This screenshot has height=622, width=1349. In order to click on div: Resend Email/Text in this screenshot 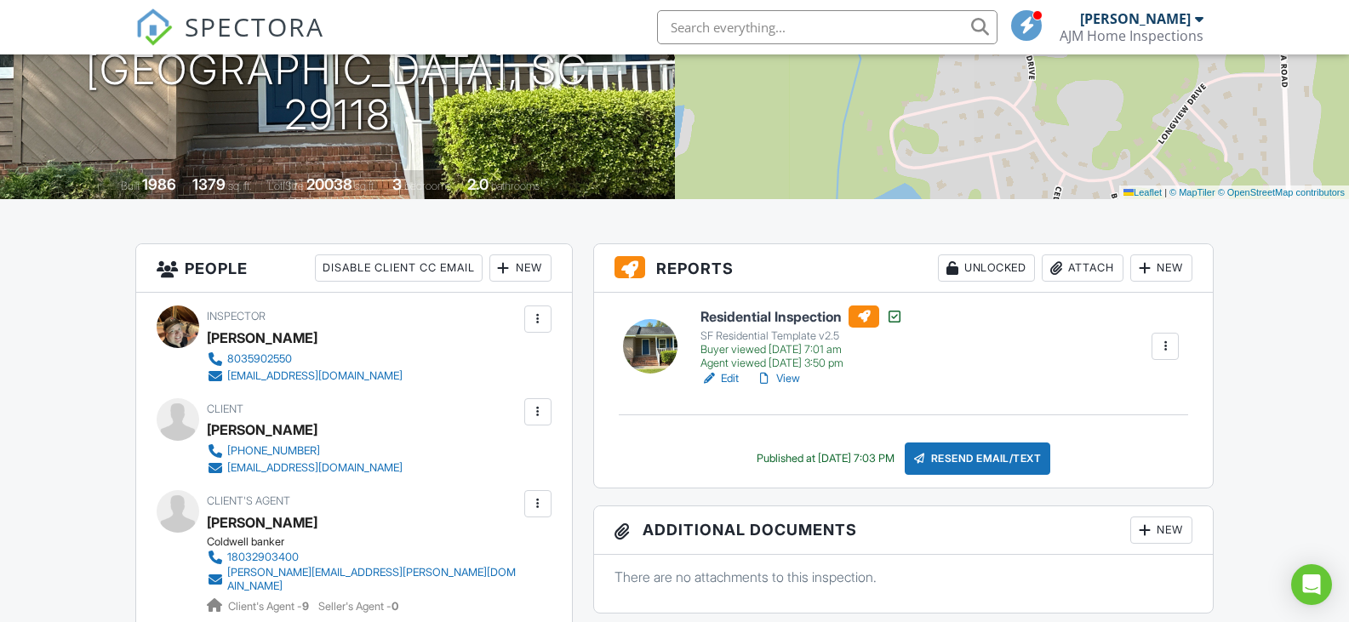, I will do `click(978, 459)`.